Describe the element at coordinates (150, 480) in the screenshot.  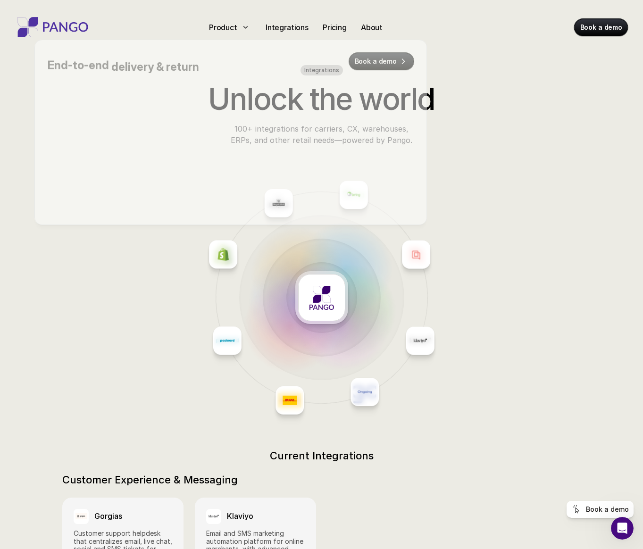
I see `h2: Customer Experience & Messaging` at that location.